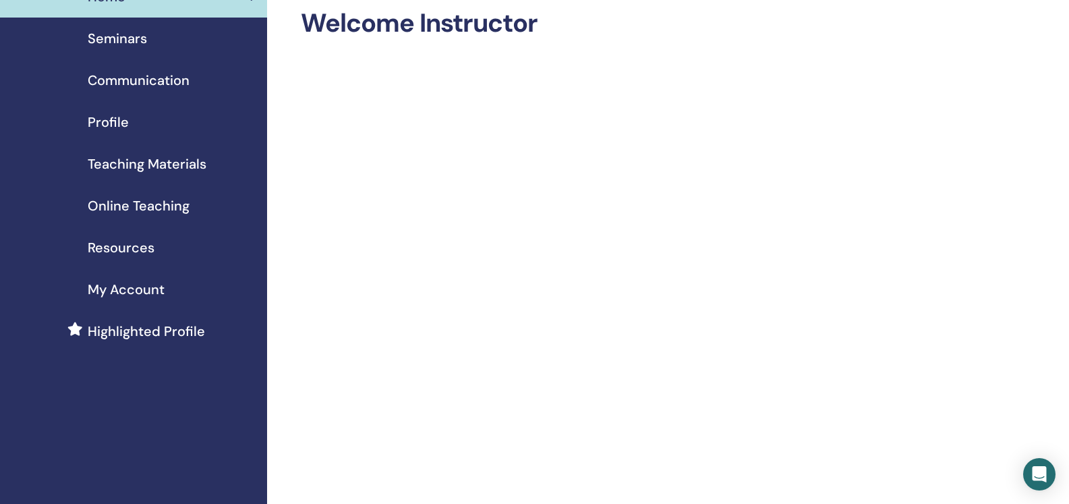  I want to click on span: Seminars, so click(117, 38).